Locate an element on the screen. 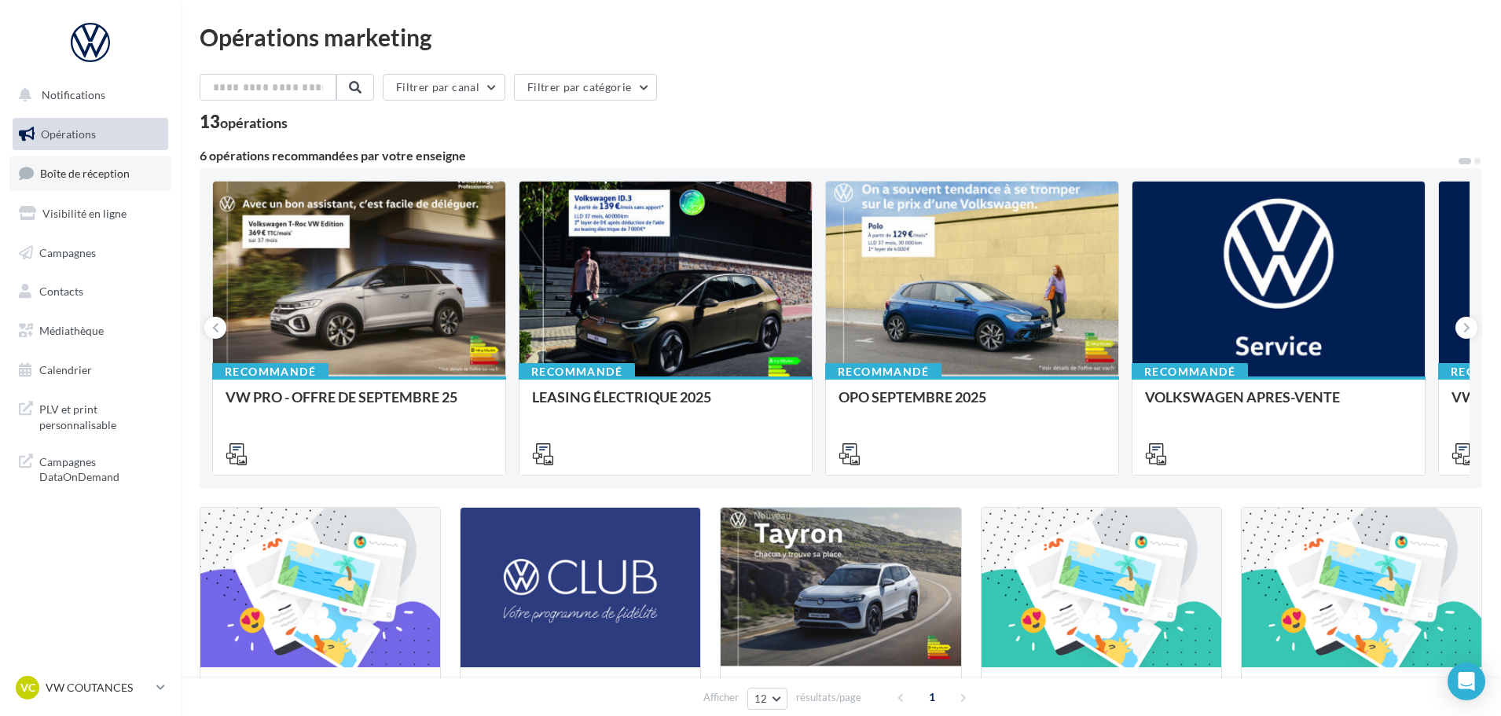 This screenshot has width=1501, height=716. button: Filtrer par catégorie is located at coordinates (586, 87).